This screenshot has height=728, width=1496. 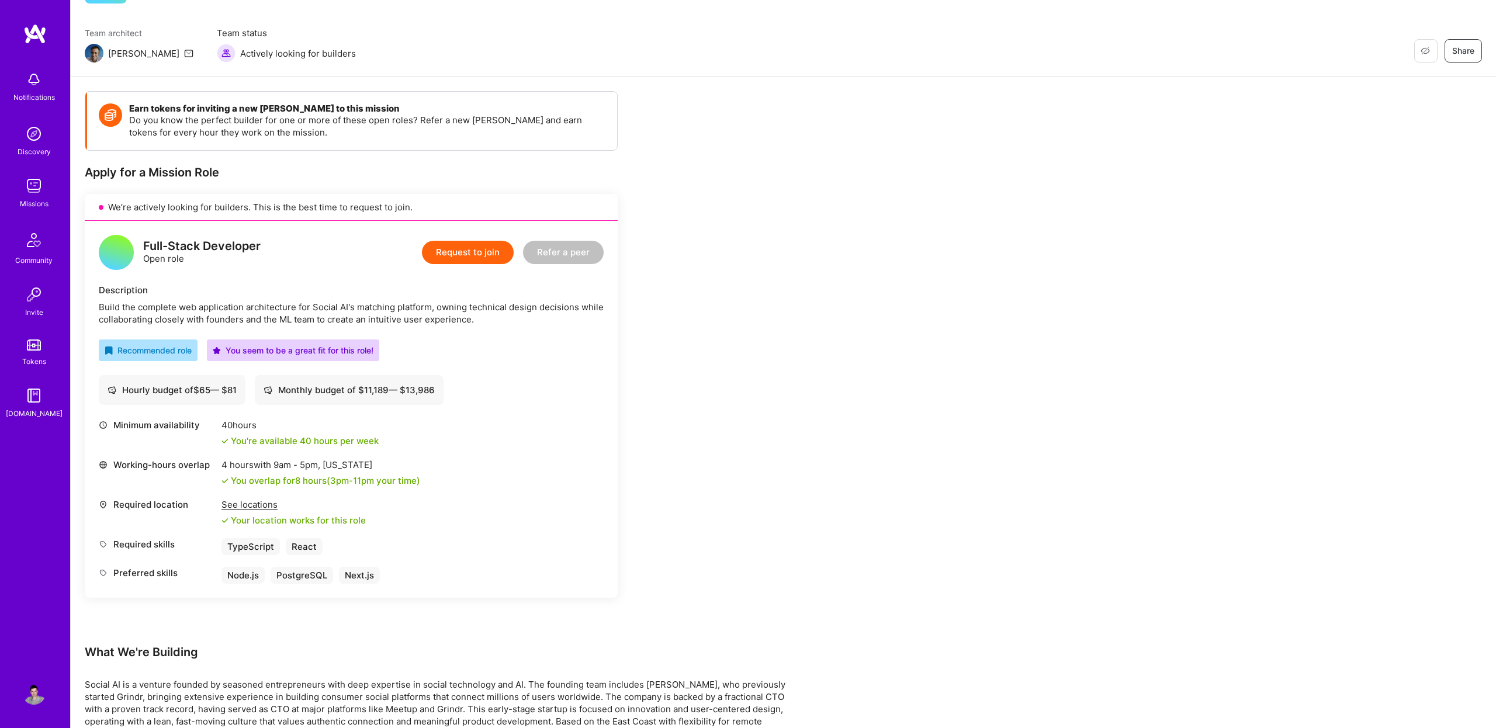 I want to click on img: User Avatar, so click(x=34, y=693).